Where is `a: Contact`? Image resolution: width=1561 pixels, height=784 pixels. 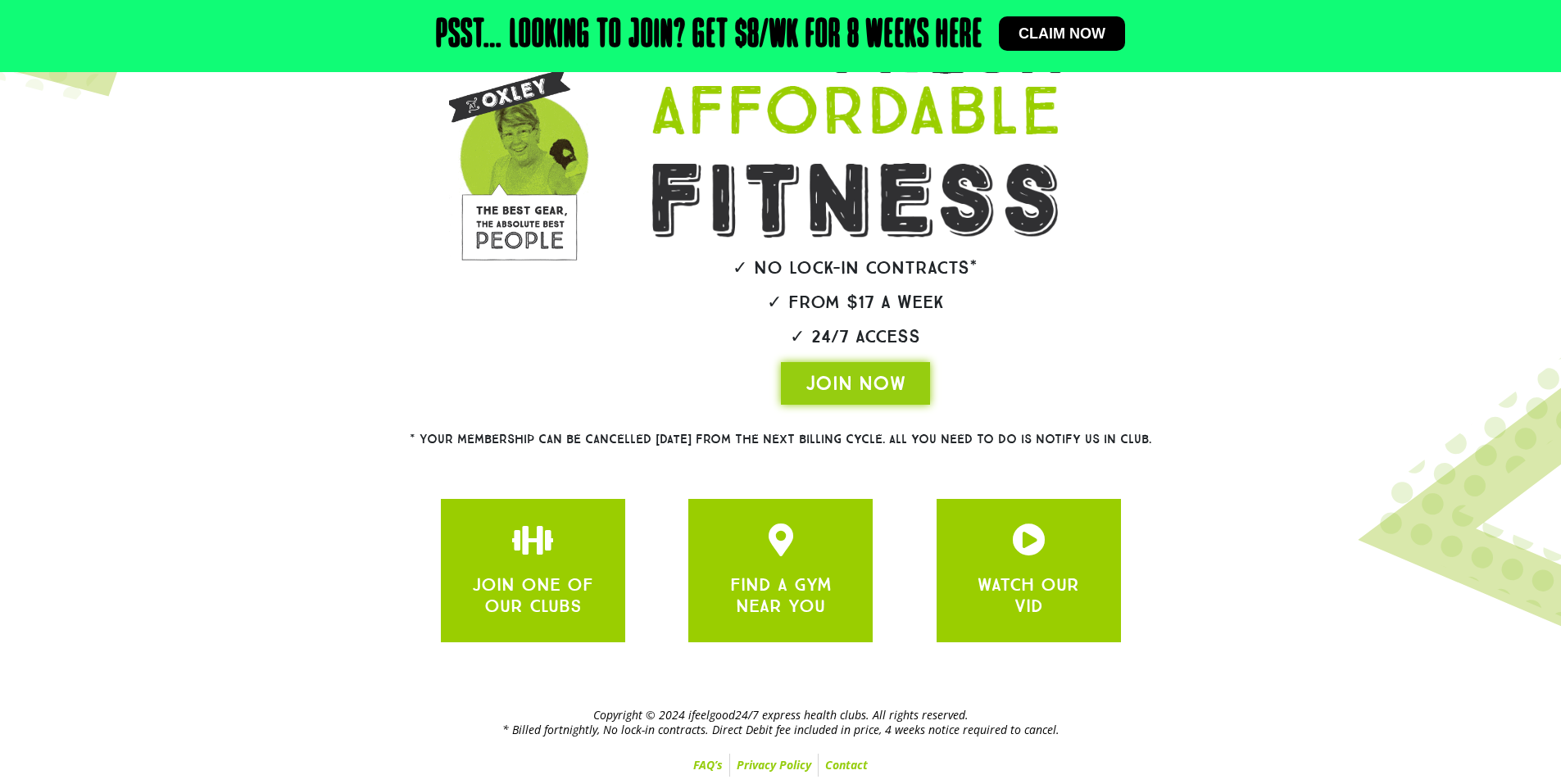 a: Contact is located at coordinates (846, 765).